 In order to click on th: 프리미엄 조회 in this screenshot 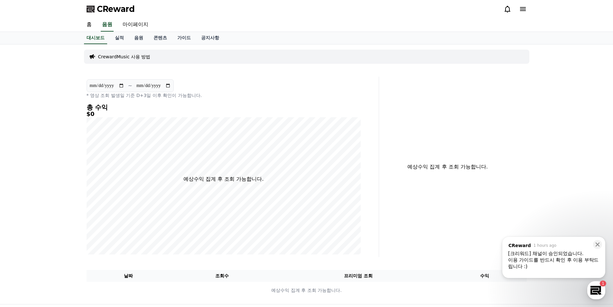, I will do `click(358, 276)`.